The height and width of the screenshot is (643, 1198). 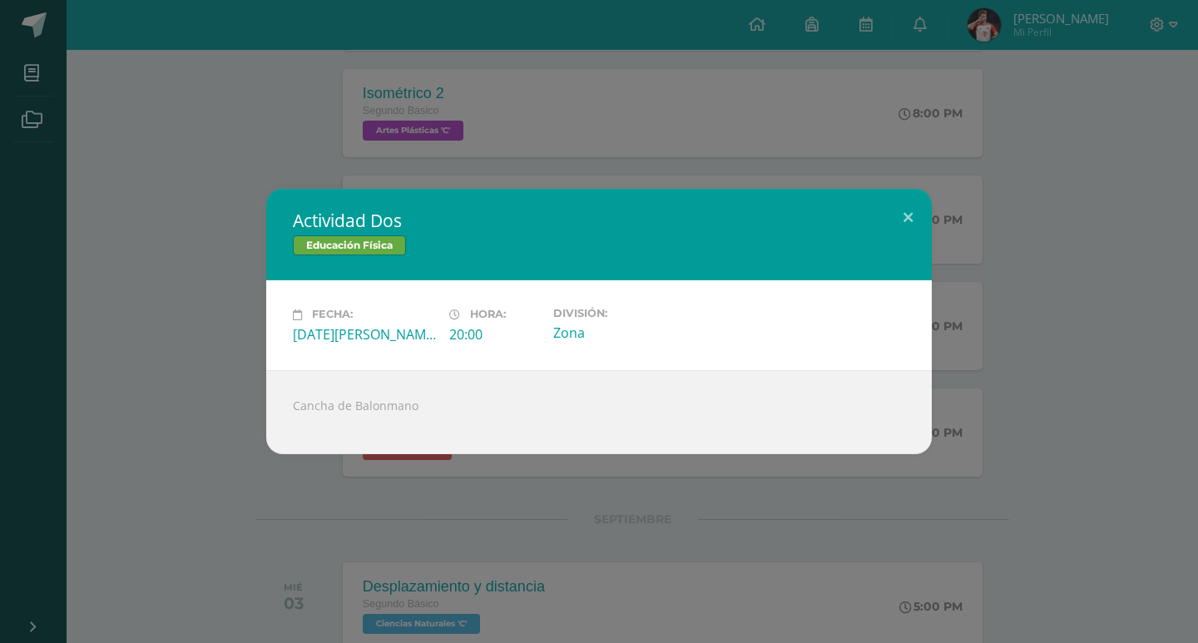 I want to click on h2: Actividad Dos, so click(x=599, y=220).